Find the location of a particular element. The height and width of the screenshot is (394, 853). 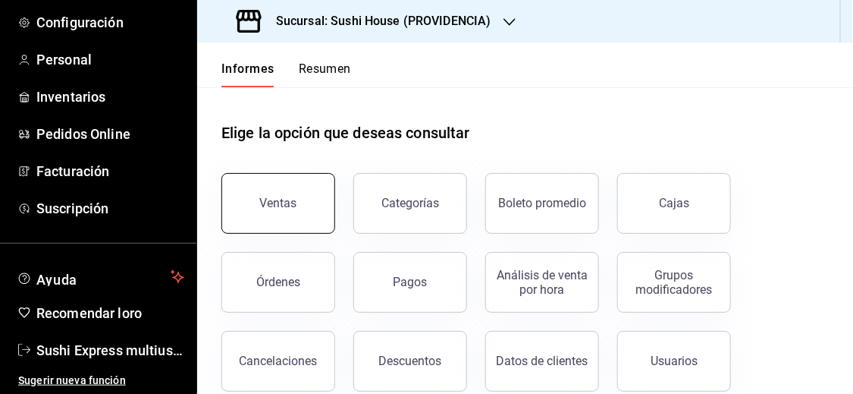

font: Configuración is located at coordinates (80, 22).